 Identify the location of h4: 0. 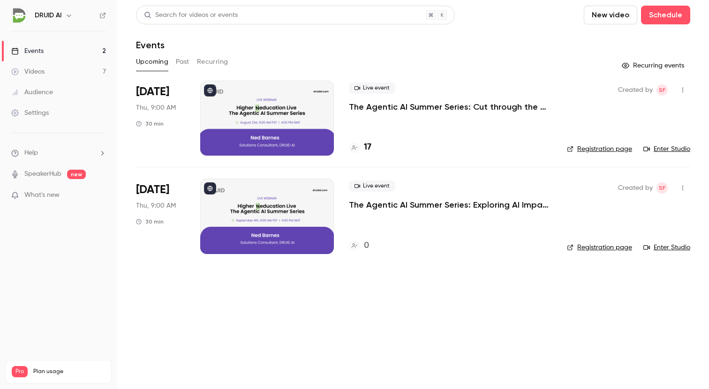
(366, 246).